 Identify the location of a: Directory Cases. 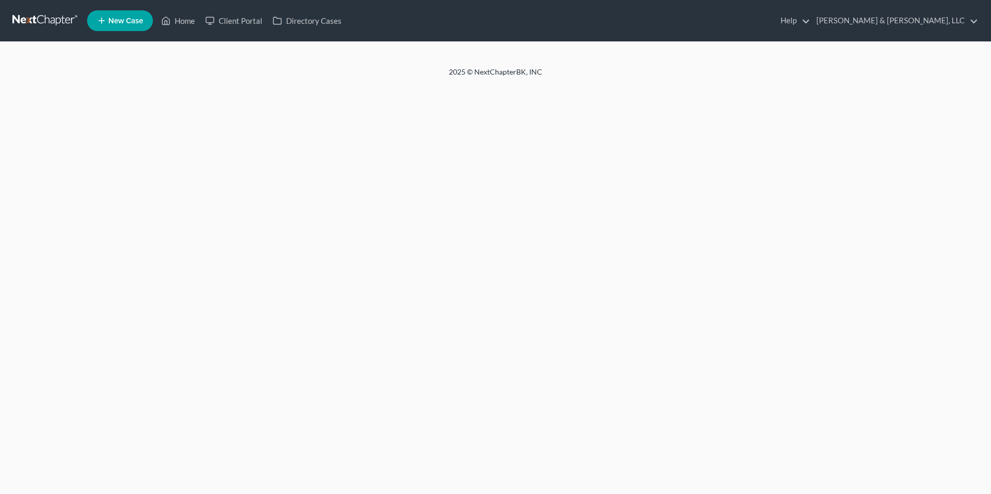
(307, 21).